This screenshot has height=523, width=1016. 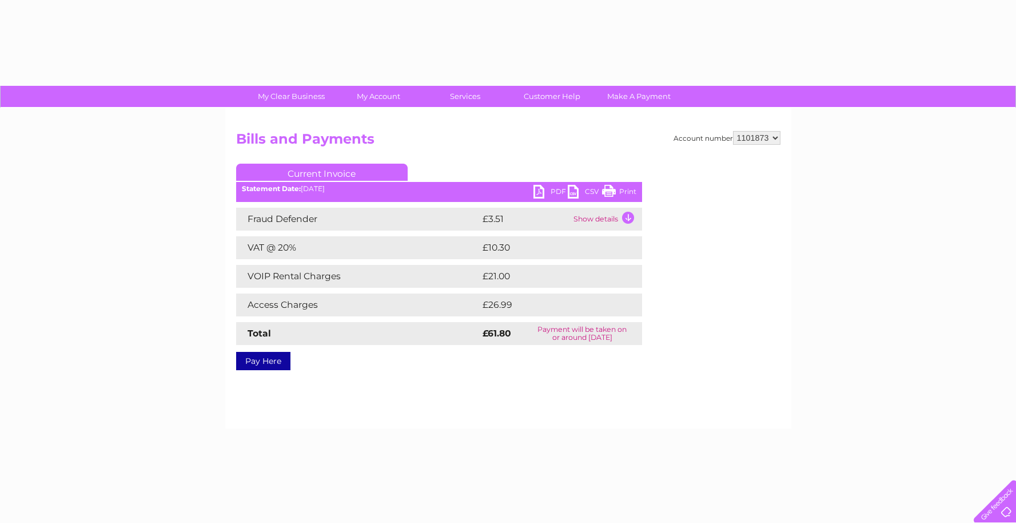 What do you see at coordinates (585, 193) in the screenshot?
I see `a: CSV` at bounding box center [585, 193].